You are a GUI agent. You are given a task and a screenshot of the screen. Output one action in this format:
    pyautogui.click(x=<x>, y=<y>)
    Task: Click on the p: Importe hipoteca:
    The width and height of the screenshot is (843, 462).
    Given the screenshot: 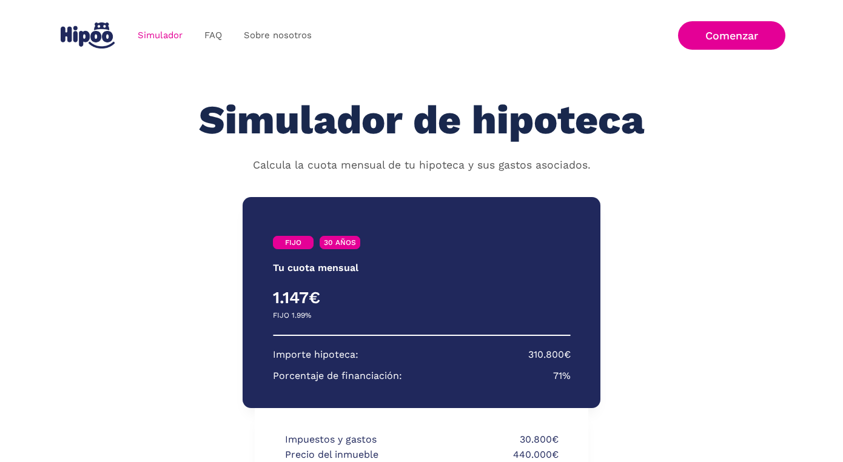 What is the action you would take?
    pyautogui.click(x=316, y=355)
    